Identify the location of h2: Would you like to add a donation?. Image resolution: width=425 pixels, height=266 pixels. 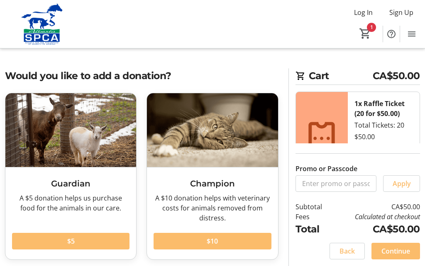
(142, 76).